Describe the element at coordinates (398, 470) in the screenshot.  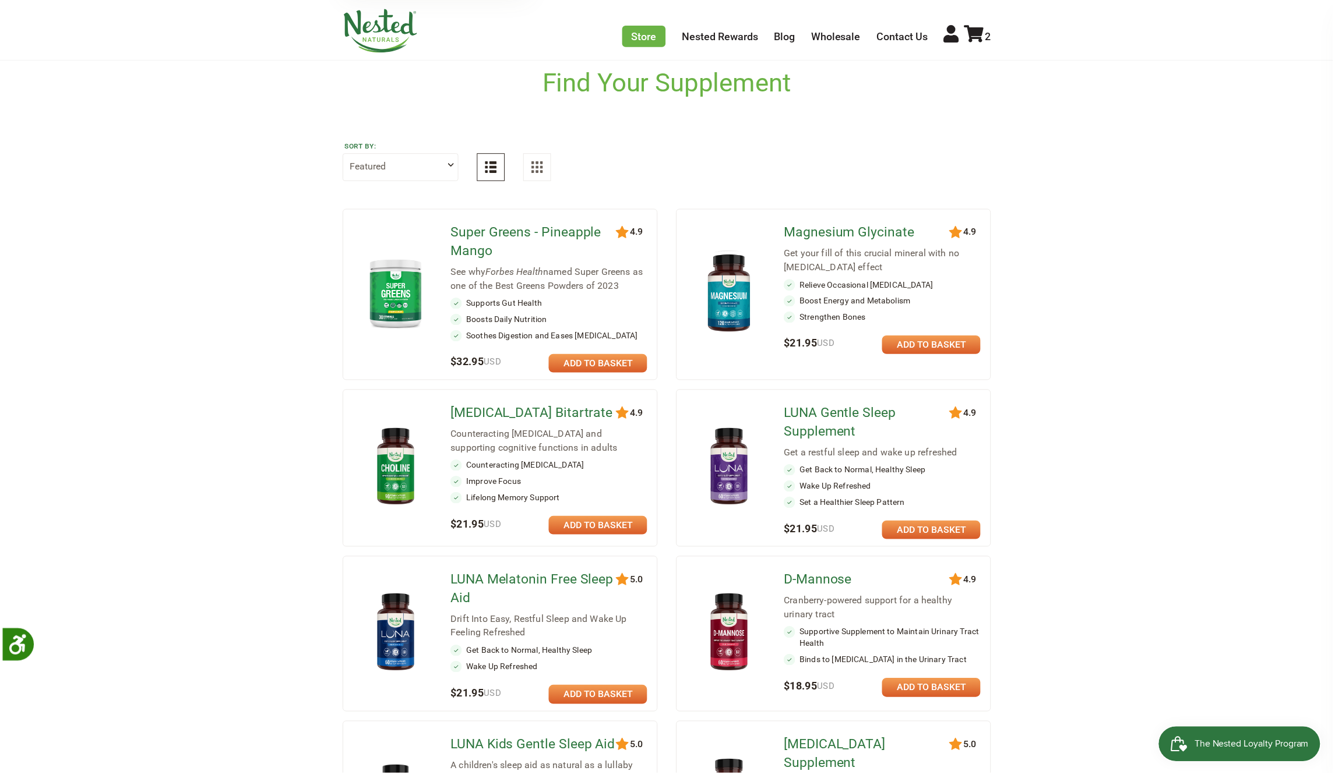
I see `img: Choline Bitartrate` at that location.